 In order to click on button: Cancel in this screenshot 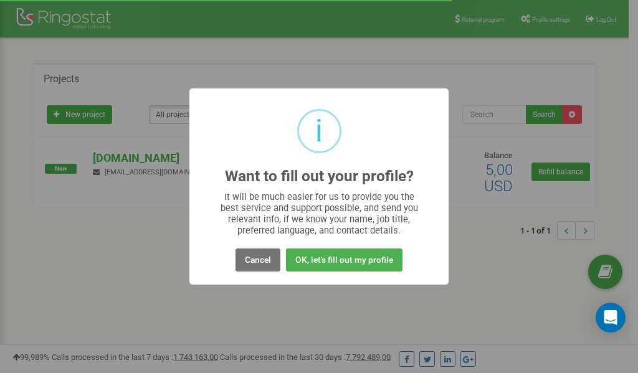, I will do `click(258, 260)`.